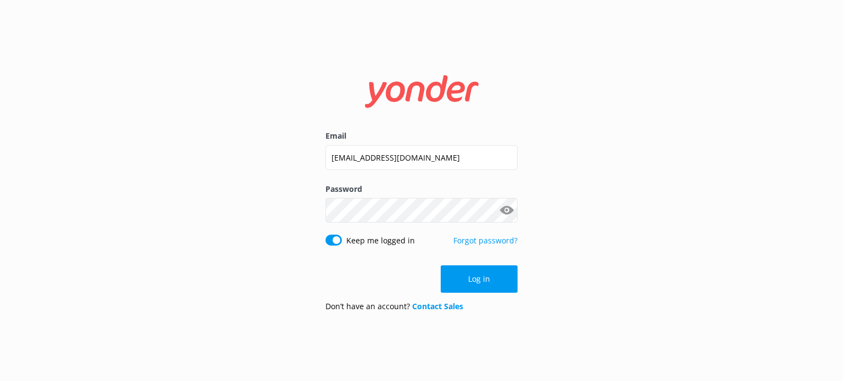  Describe the element at coordinates (506, 211) in the screenshot. I see `button: Show password` at that location.